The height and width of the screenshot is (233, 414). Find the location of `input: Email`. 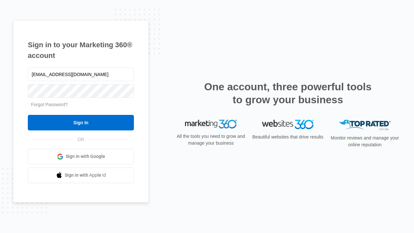

input: Email is located at coordinates (81, 74).